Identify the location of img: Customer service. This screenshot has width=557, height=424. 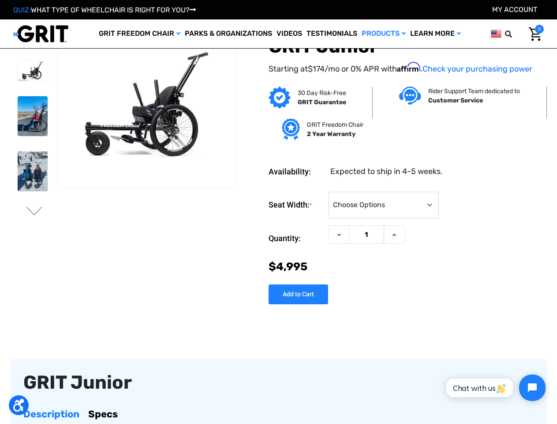
(410, 95).